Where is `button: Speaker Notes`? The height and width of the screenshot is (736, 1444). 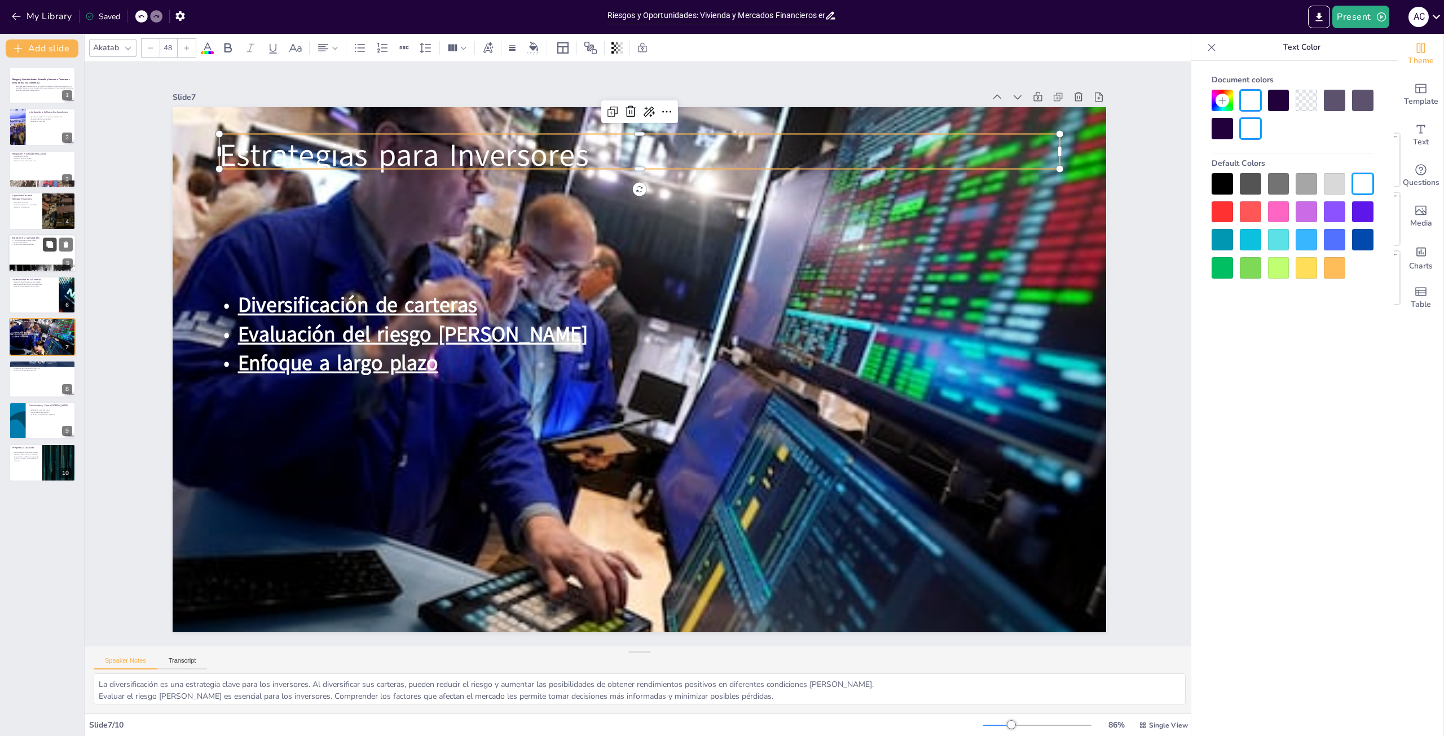
button: Speaker Notes is located at coordinates (125, 663).